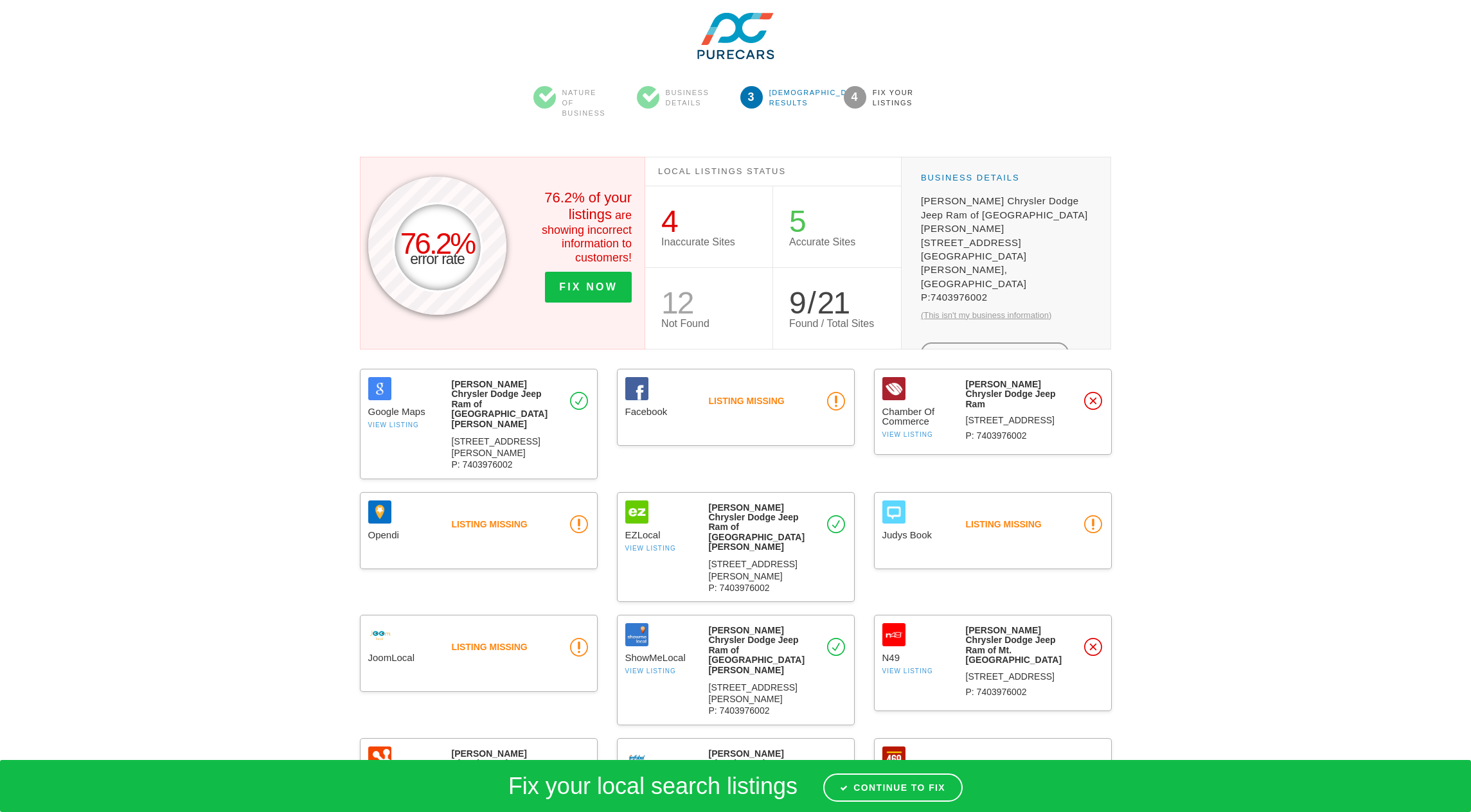 This screenshot has width=1471, height=812. Describe the element at coordinates (895, 635) in the screenshot. I see `img: N49` at that location.